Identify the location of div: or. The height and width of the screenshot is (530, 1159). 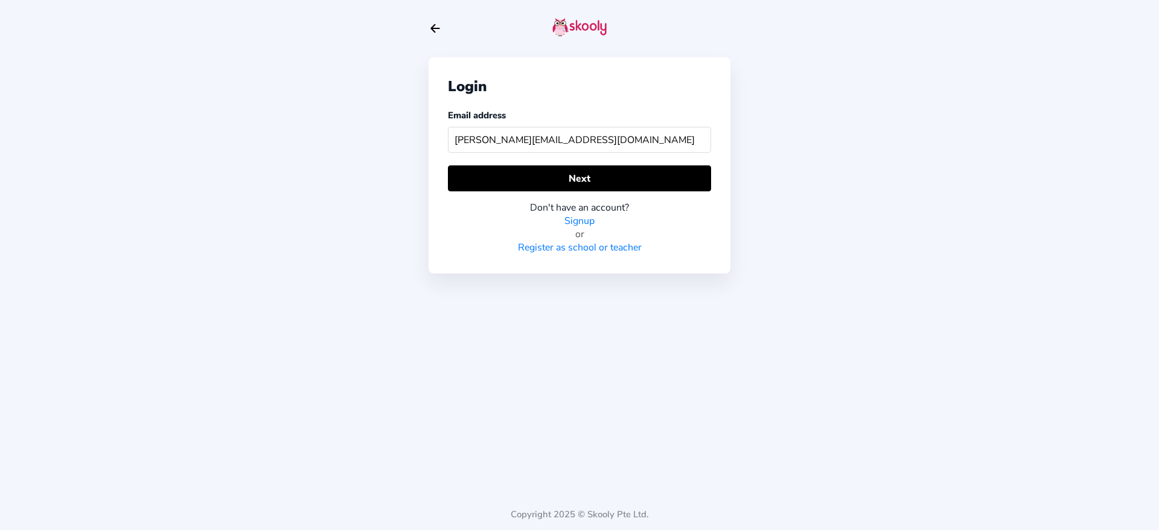
(580, 234).